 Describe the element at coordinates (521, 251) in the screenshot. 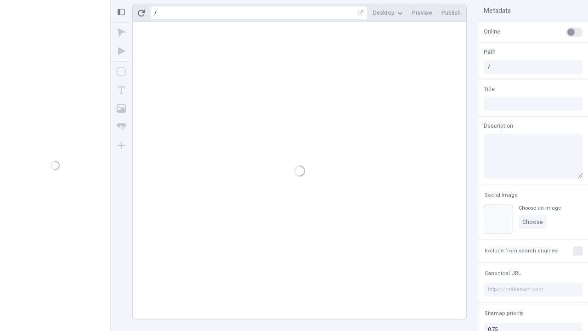

I see `button: Exclude from search engines` at that location.